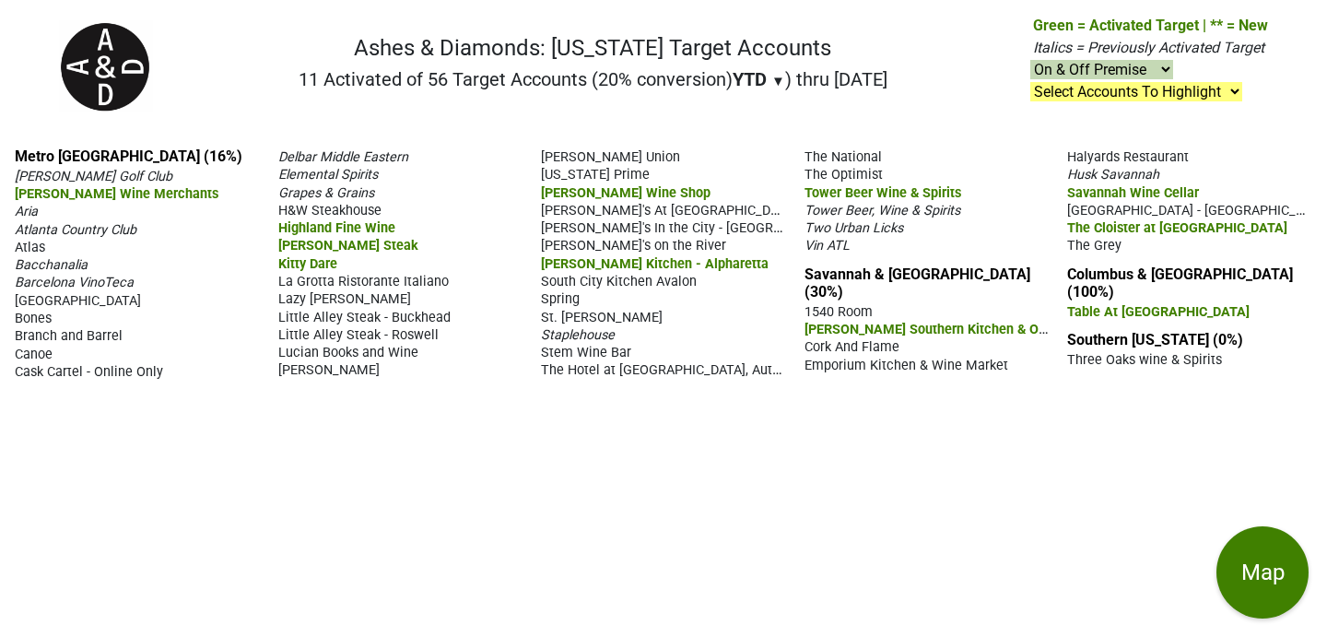 Image resolution: width=1327 pixels, height=637 pixels. I want to click on span: The Optimist, so click(843, 174).